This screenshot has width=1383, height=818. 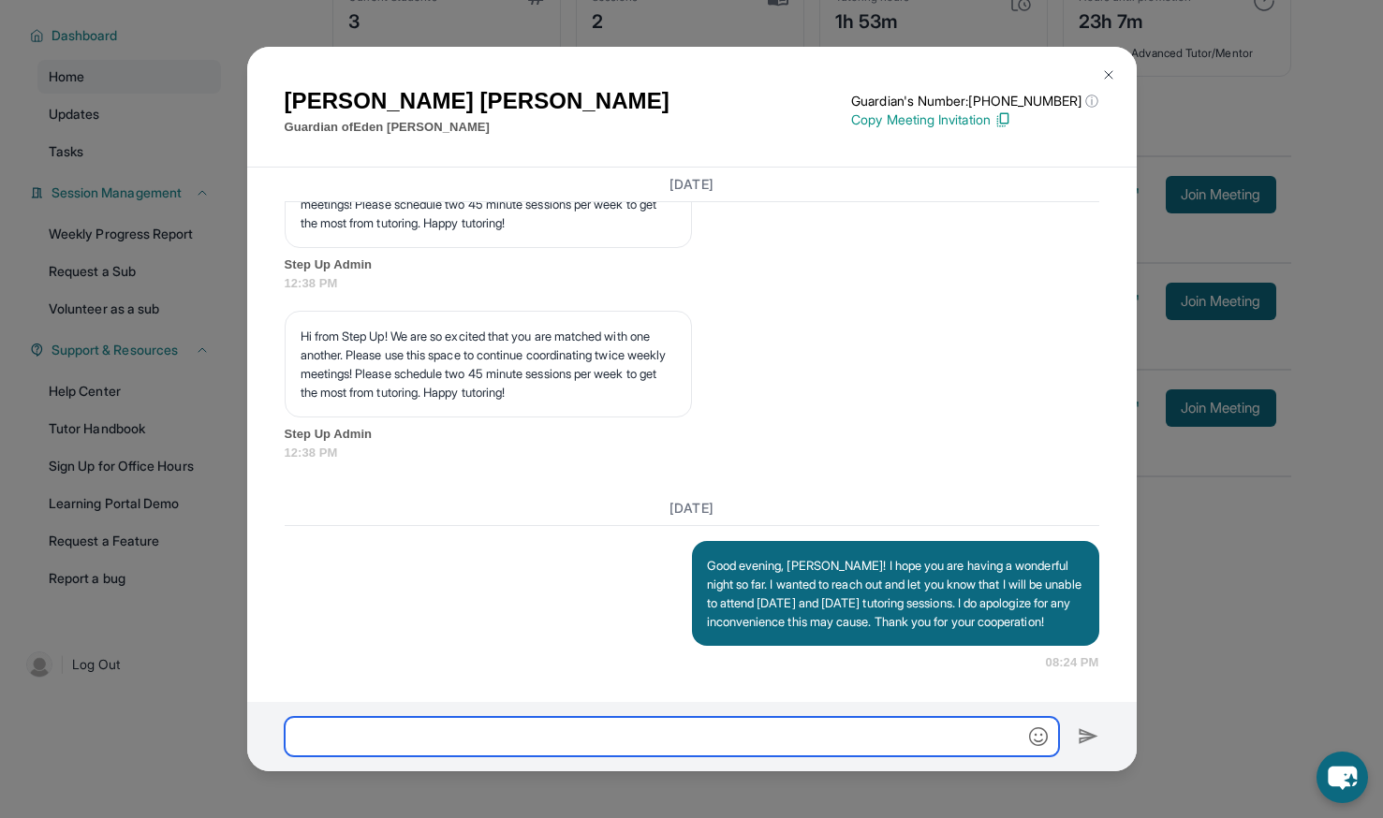 I want to click on img: Copy Icon, so click(x=1003, y=120).